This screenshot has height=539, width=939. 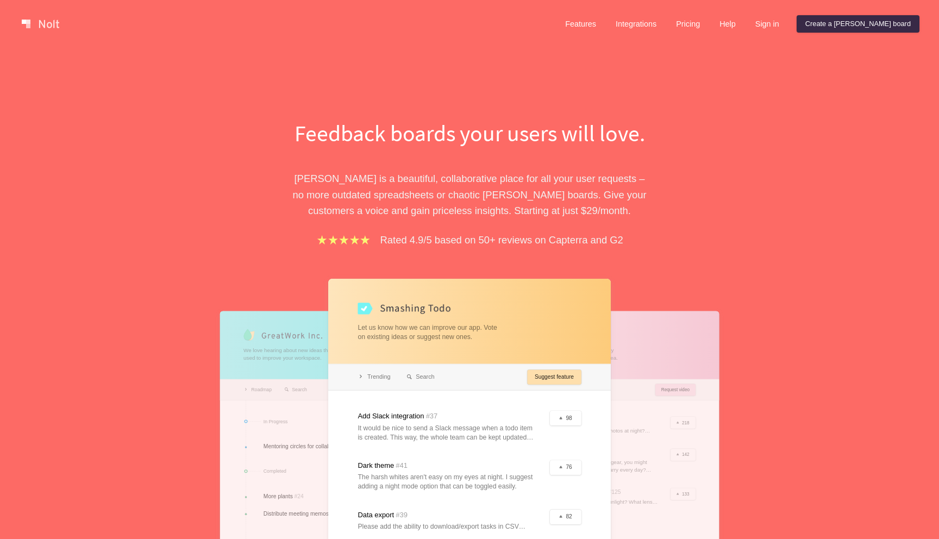 I want to click on a: Pricing, so click(x=688, y=24).